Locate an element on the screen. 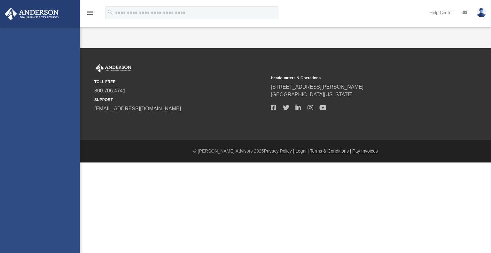 This screenshot has width=491, height=253. img: User Pic is located at coordinates (481, 12).